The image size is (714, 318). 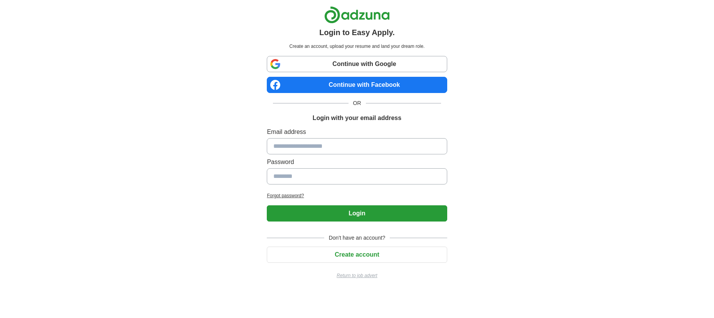 What do you see at coordinates (357, 237) in the screenshot?
I see `span: Don't have an account?` at bounding box center [357, 237].